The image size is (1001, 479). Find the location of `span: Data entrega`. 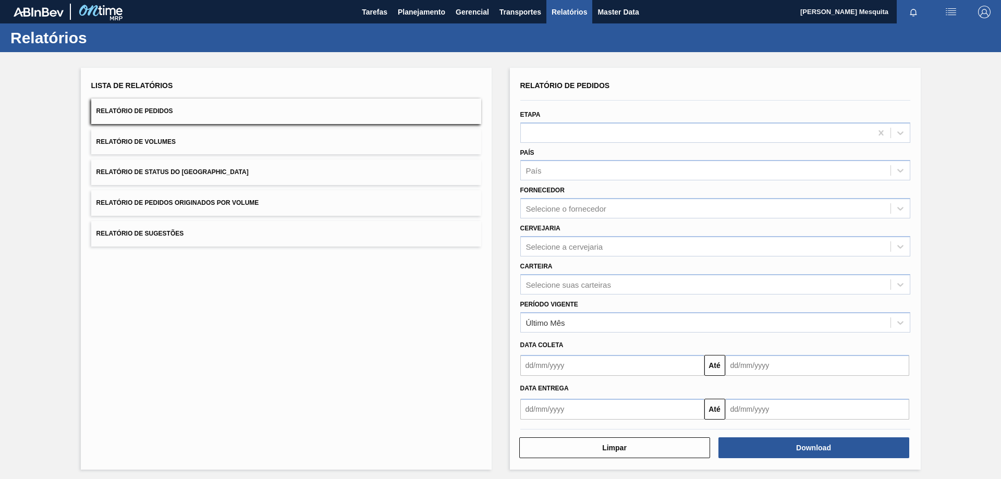

span: Data entrega is located at coordinates (544, 389).